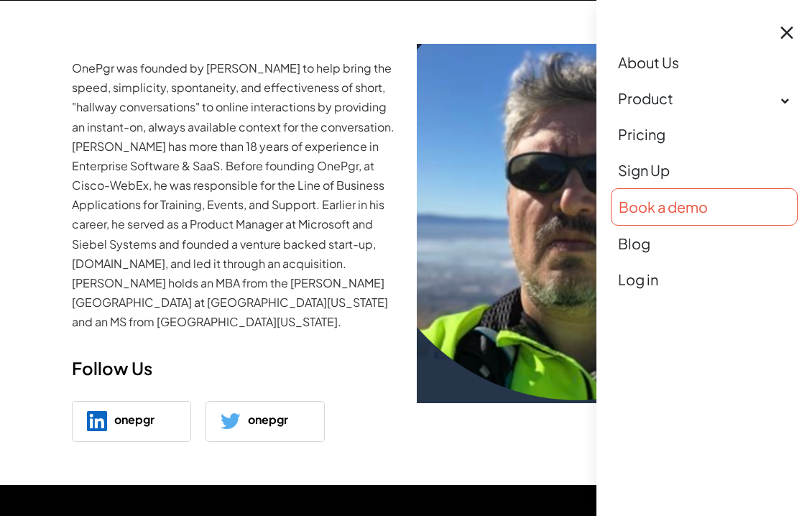  I want to click on a: Book a demo, so click(704, 207).